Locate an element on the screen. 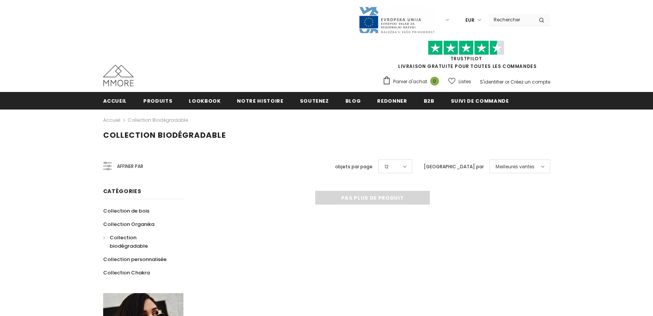 The width and height of the screenshot is (653, 316). a: Notre histoire is located at coordinates (260, 100).